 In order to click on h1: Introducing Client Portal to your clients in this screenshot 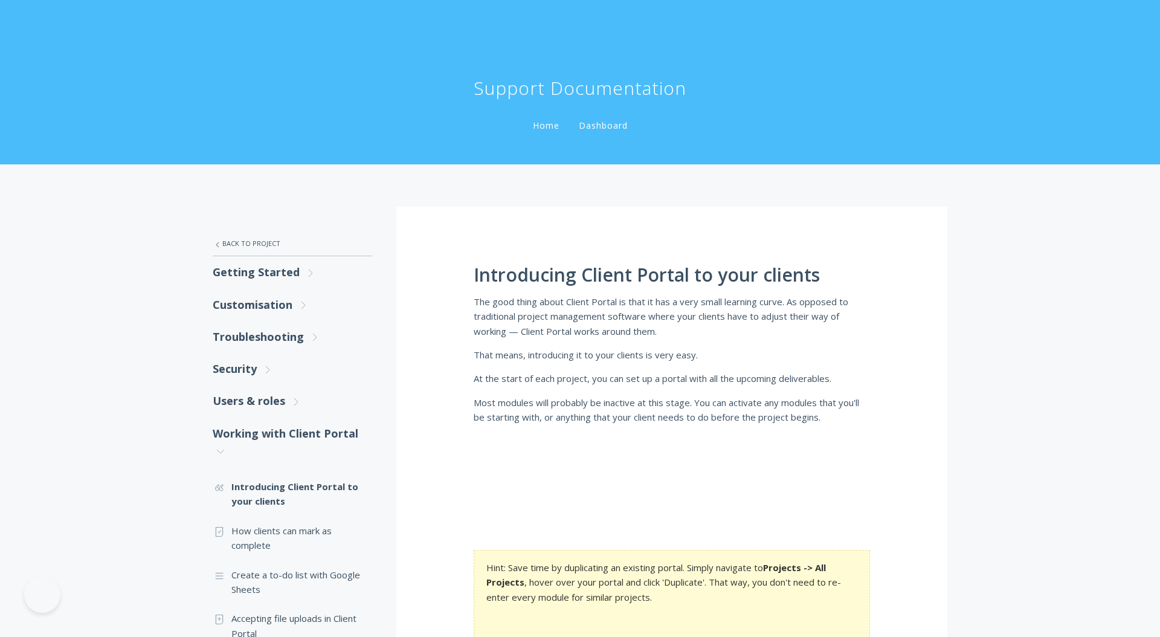, I will do `click(672, 275)`.